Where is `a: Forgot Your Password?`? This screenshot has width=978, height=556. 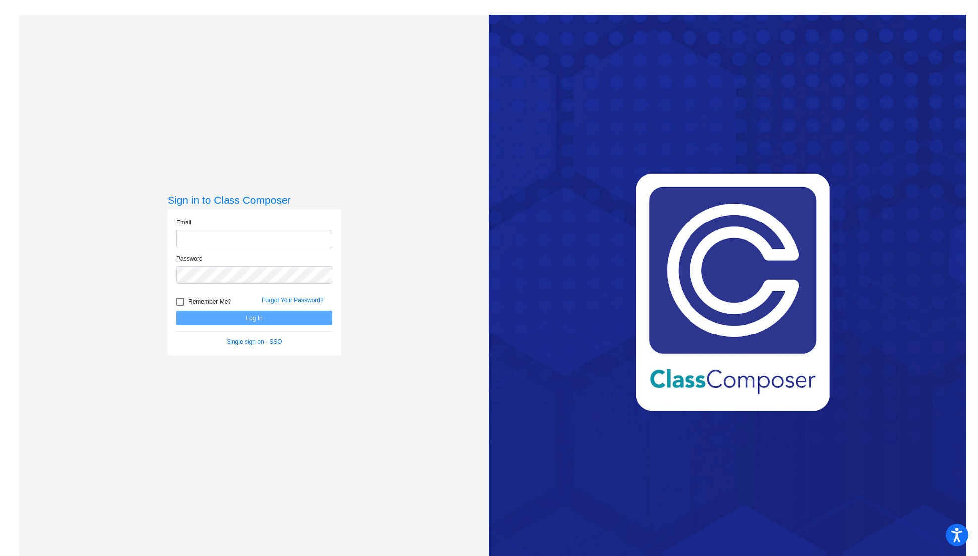
a: Forgot Your Password? is located at coordinates (293, 300).